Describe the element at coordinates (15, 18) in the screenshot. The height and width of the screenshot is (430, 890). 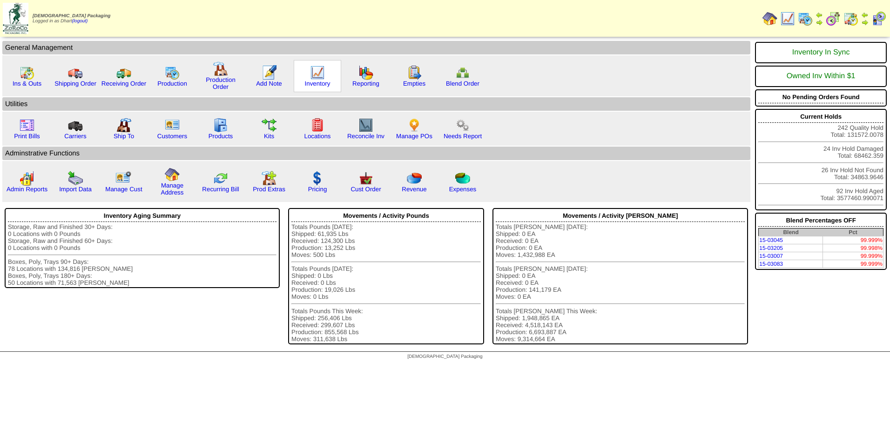
I see `img: zoroco-logo-small.webp` at that location.